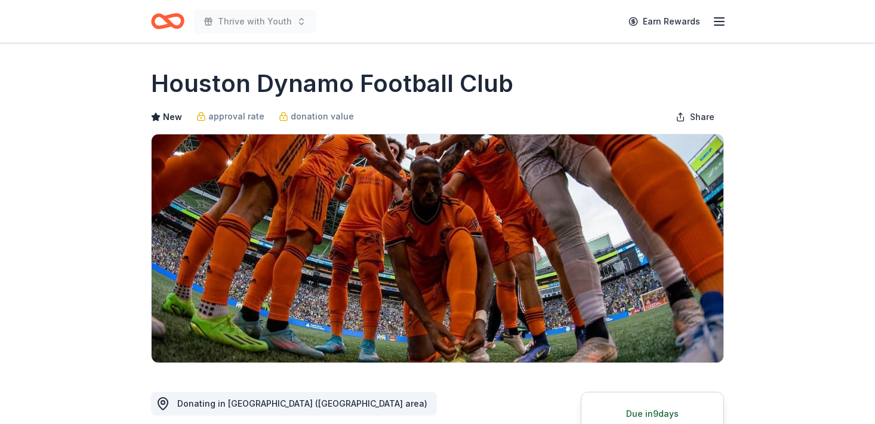 The height and width of the screenshot is (424, 875). What do you see at coordinates (230, 116) in the screenshot?
I see `a: approval rate` at bounding box center [230, 116].